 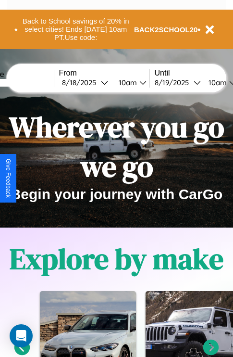 I want to click on div: Give Feedback, so click(x=8, y=178).